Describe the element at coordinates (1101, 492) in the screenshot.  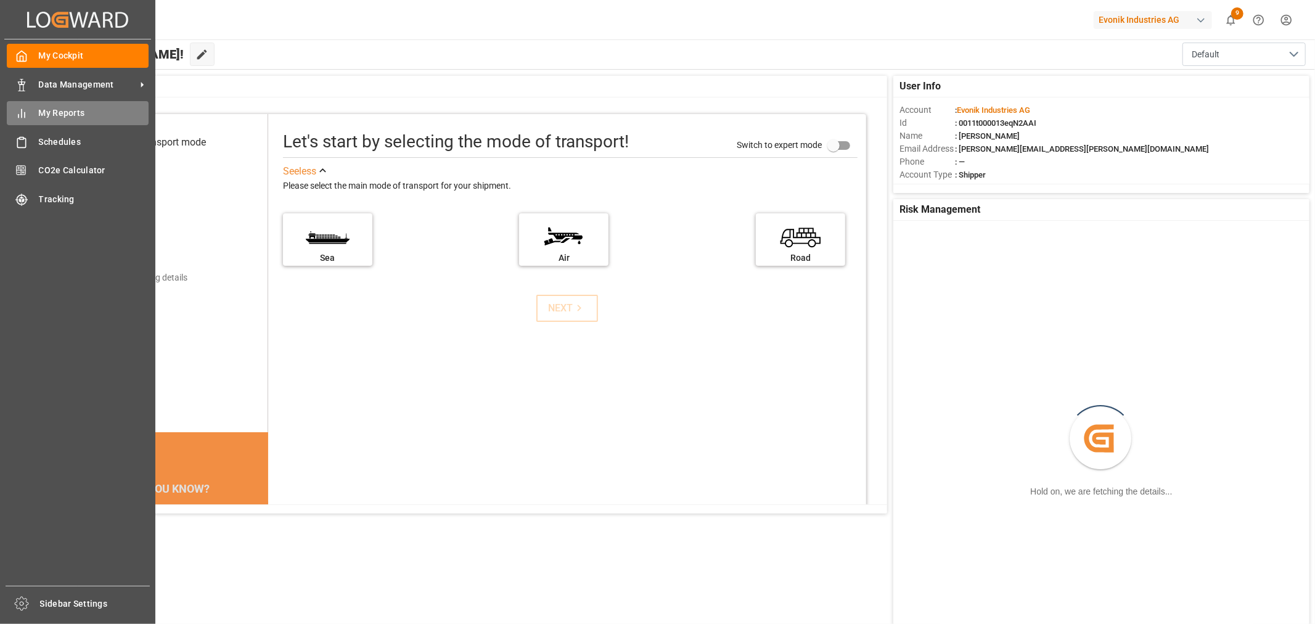
I see `div: Hold on, we are fetching the details...` at that location.